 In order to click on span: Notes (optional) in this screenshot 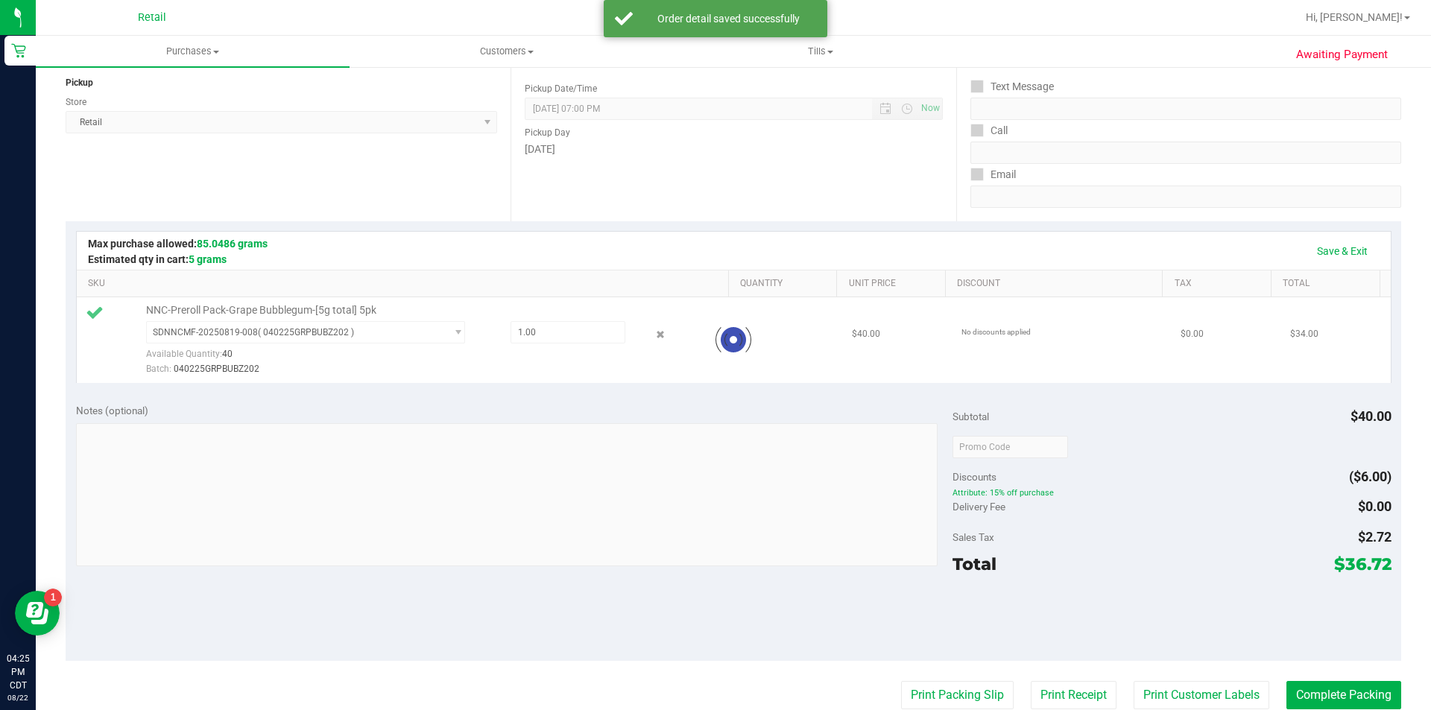, I will do `click(112, 411)`.